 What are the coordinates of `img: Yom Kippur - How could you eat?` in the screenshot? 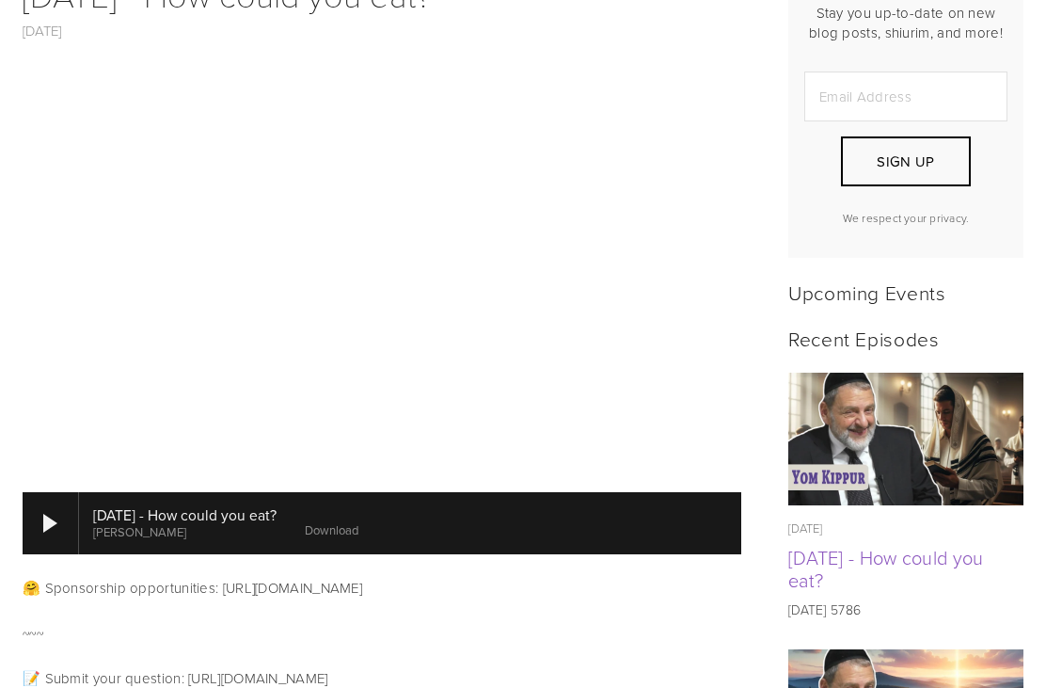 It's located at (906, 438).